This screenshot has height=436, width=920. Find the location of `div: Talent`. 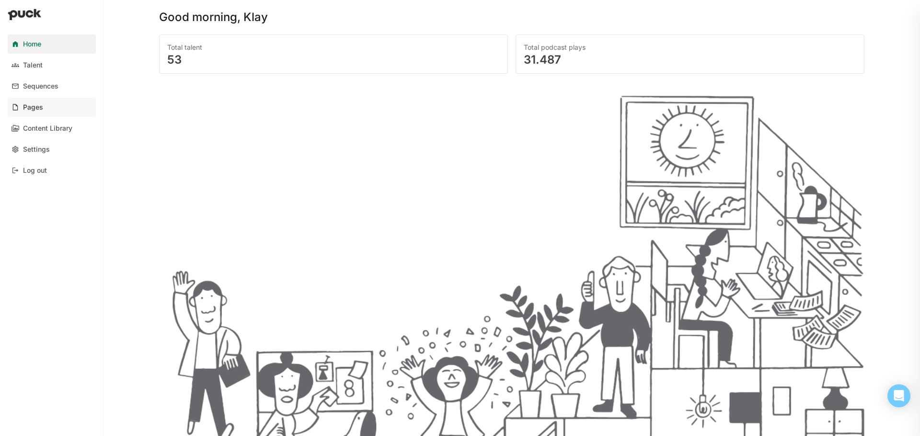

div: Talent is located at coordinates (33, 65).